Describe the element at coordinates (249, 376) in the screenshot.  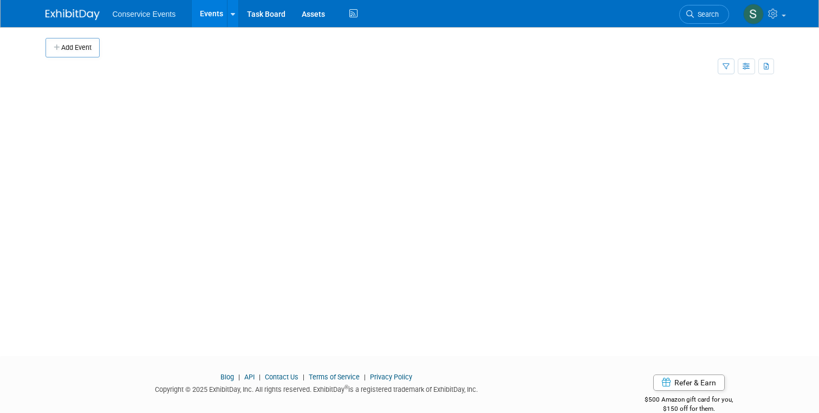
I see `a: API` at that location.